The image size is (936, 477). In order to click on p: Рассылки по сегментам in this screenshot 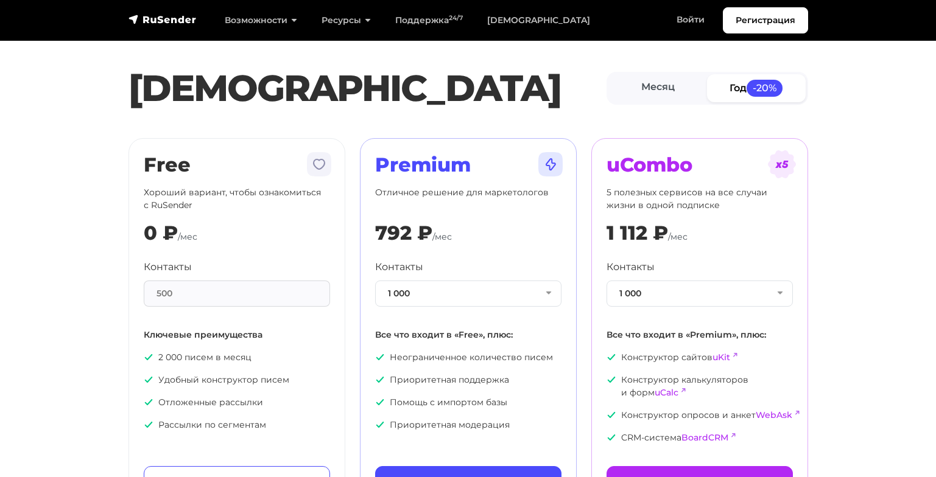, I will do `click(237, 425)`.